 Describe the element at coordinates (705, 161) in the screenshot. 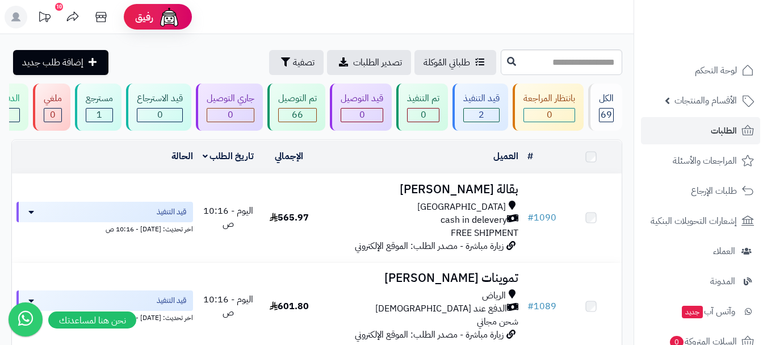

I see `span: المراجعات والأسئلة` at that location.